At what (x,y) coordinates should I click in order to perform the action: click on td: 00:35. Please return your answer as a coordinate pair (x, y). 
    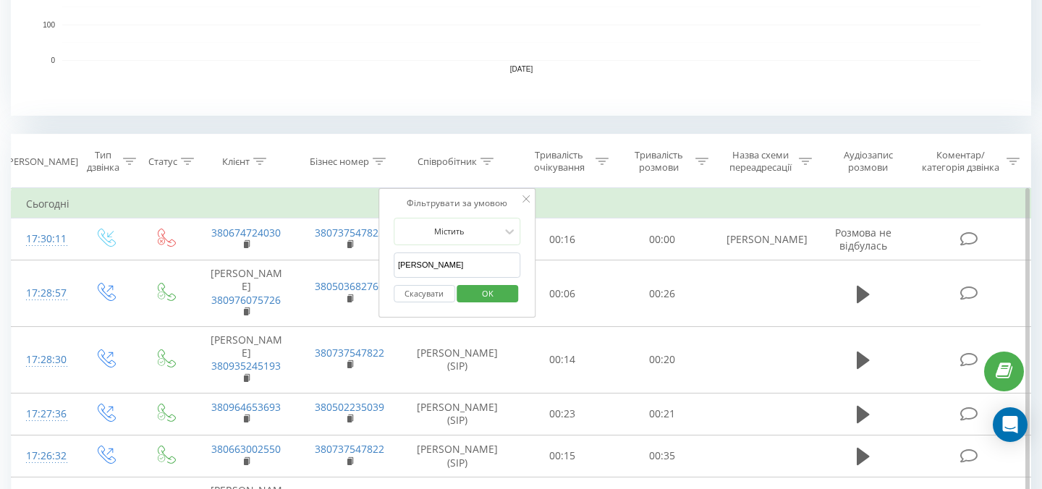
    Looking at the image, I should click on (662, 456).